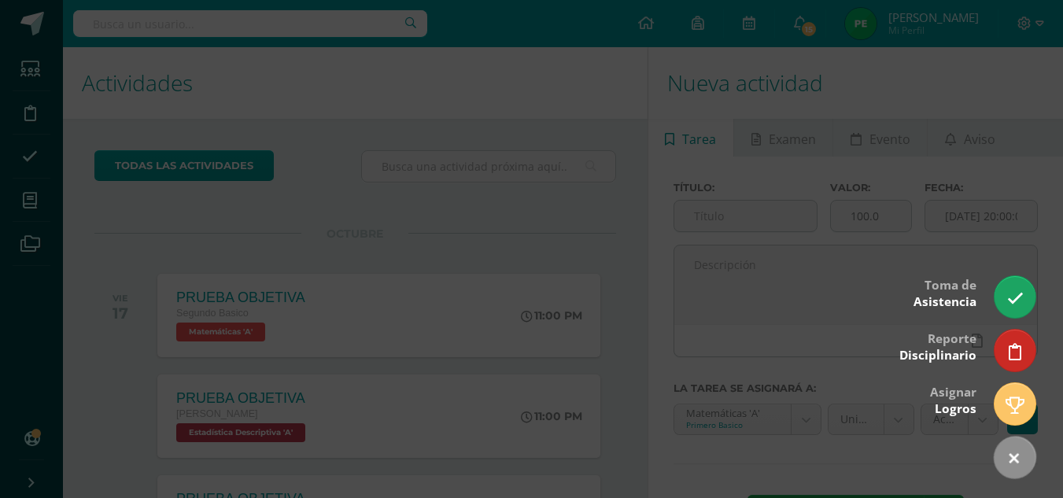 The height and width of the screenshot is (498, 1063). I want to click on div: Toma de, so click(945, 292).